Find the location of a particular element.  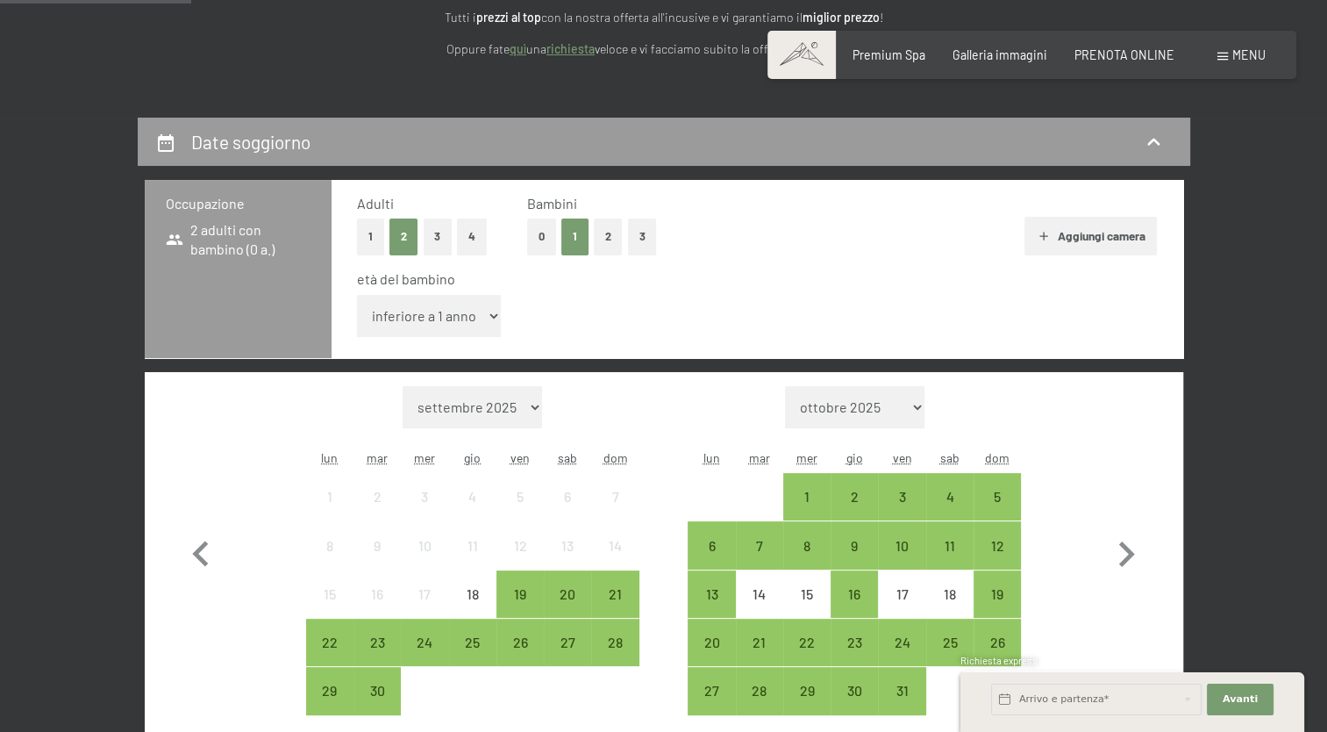

div: Sat Oct 04 2025 is located at coordinates (950, 497).